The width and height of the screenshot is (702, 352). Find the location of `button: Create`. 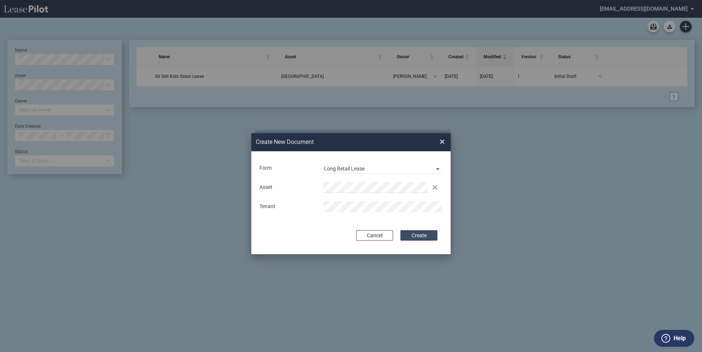

button: Create is located at coordinates (419, 236).